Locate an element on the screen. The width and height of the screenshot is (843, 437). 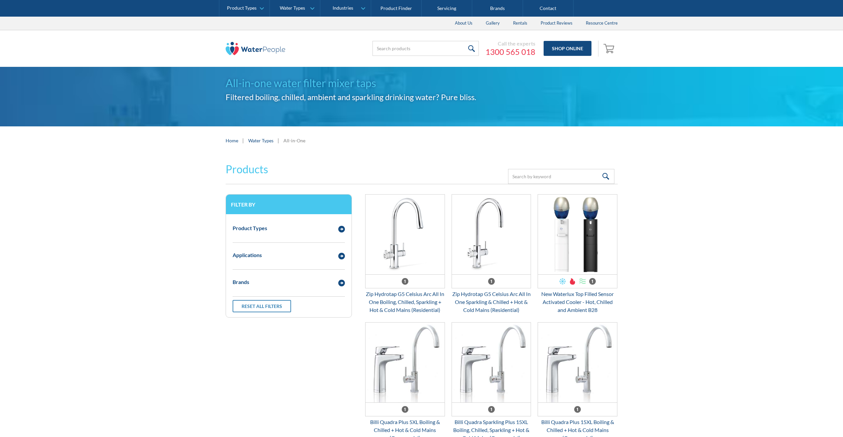
a: Zip Hydrotap G5 Celsius Arc All In One Sparkling & Chilled + Hot & Cold Mains (Residential)Zip Hy... is located at coordinates (491, 254).